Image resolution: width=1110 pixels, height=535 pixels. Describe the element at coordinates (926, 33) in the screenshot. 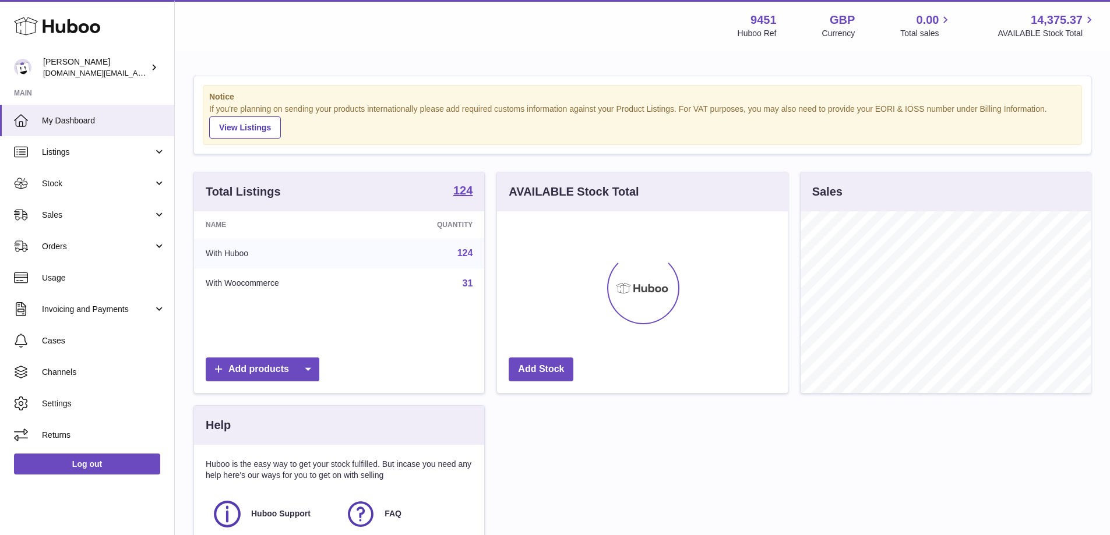

I see `span: Total sales` at that location.